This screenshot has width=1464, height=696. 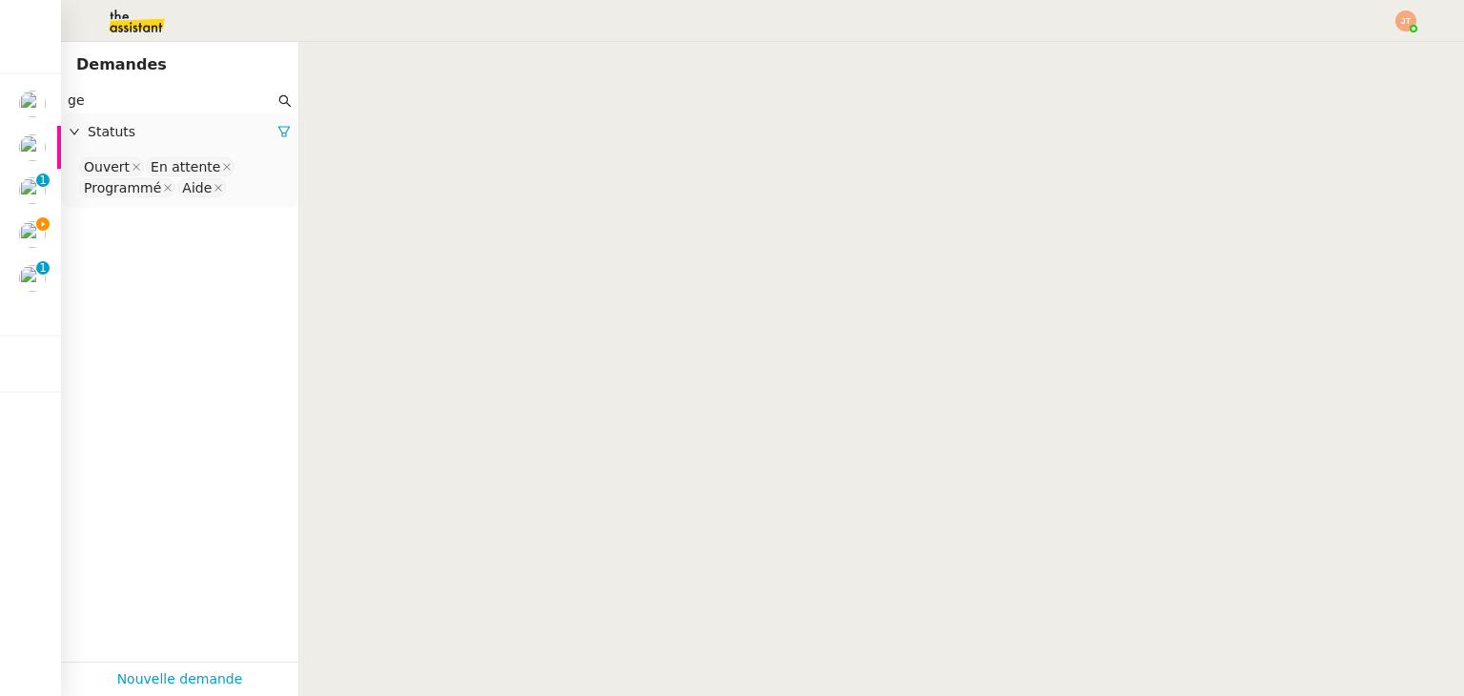 I want to click on img: svg, so click(x=1406, y=21).